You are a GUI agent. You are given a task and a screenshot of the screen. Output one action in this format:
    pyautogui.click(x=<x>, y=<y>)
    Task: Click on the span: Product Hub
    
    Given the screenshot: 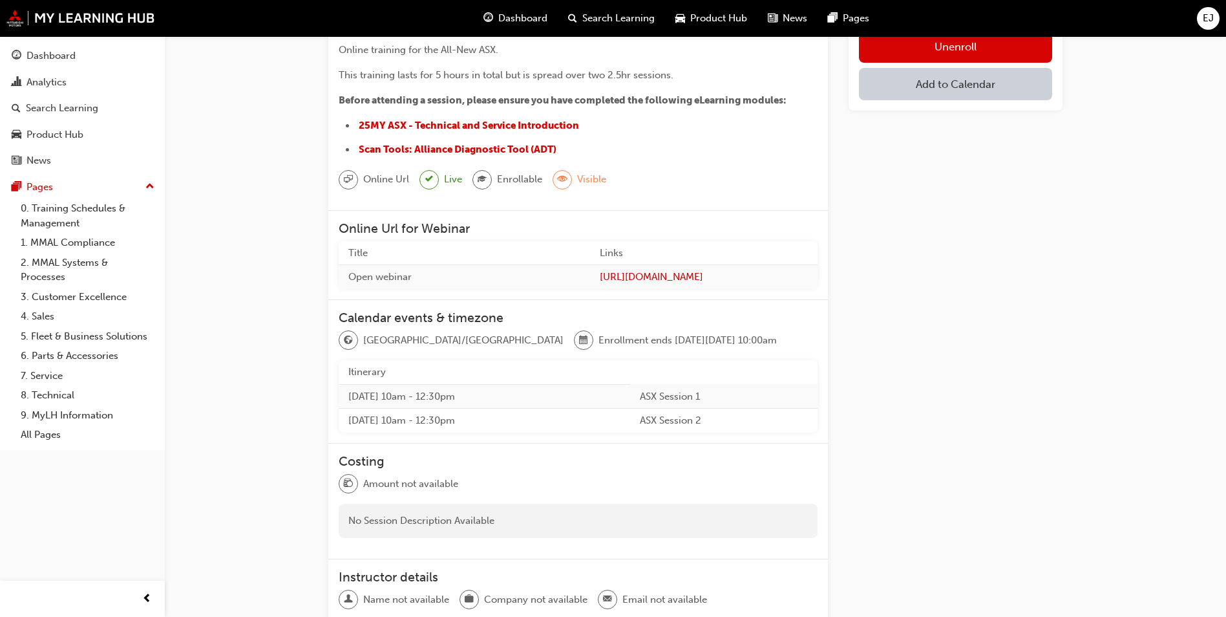 What is the action you would take?
    pyautogui.click(x=719, y=18)
    